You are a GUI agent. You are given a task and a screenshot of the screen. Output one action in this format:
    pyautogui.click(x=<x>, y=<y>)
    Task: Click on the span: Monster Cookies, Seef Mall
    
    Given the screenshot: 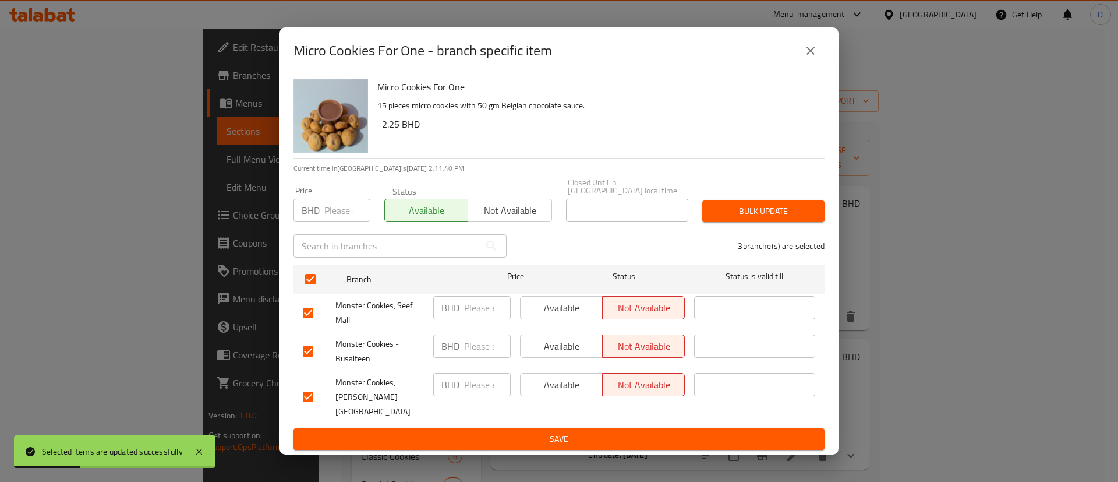 What is the action you would take?
    pyautogui.click(x=380, y=313)
    